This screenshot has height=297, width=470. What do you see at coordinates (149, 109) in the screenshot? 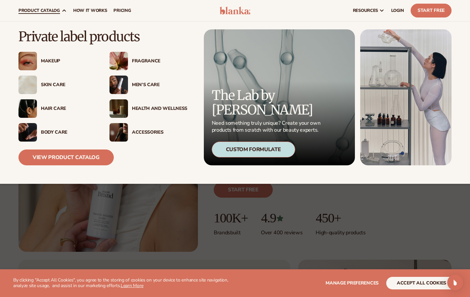
I see `a: Candles and incense on table. Health And Wellness` at bounding box center [149, 109].